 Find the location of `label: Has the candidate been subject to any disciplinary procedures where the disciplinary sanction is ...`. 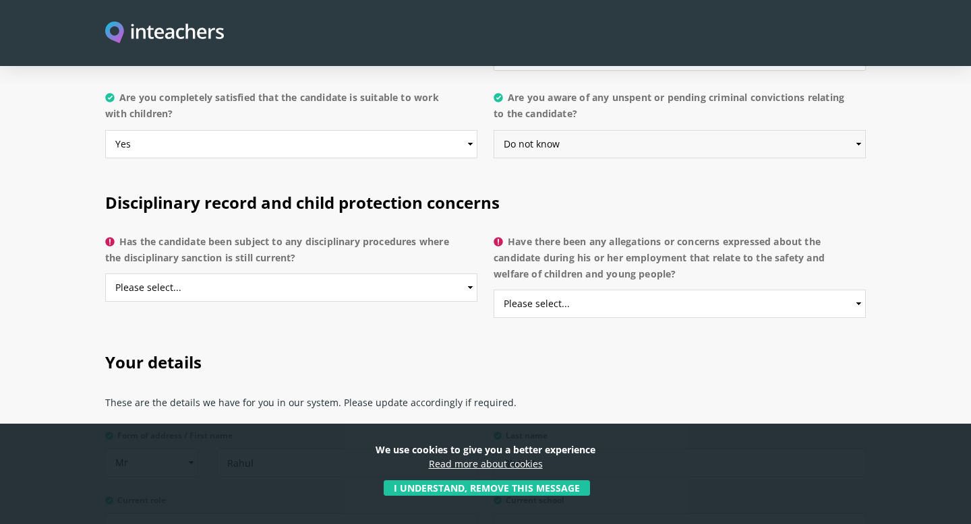

label: Has the candidate been subject to any disciplinary procedures where the disciplinary sanction is ... is located at coordinates (291, 254).